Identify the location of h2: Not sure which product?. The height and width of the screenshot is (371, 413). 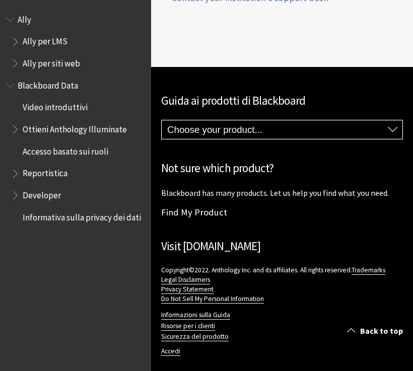
(282, 168).